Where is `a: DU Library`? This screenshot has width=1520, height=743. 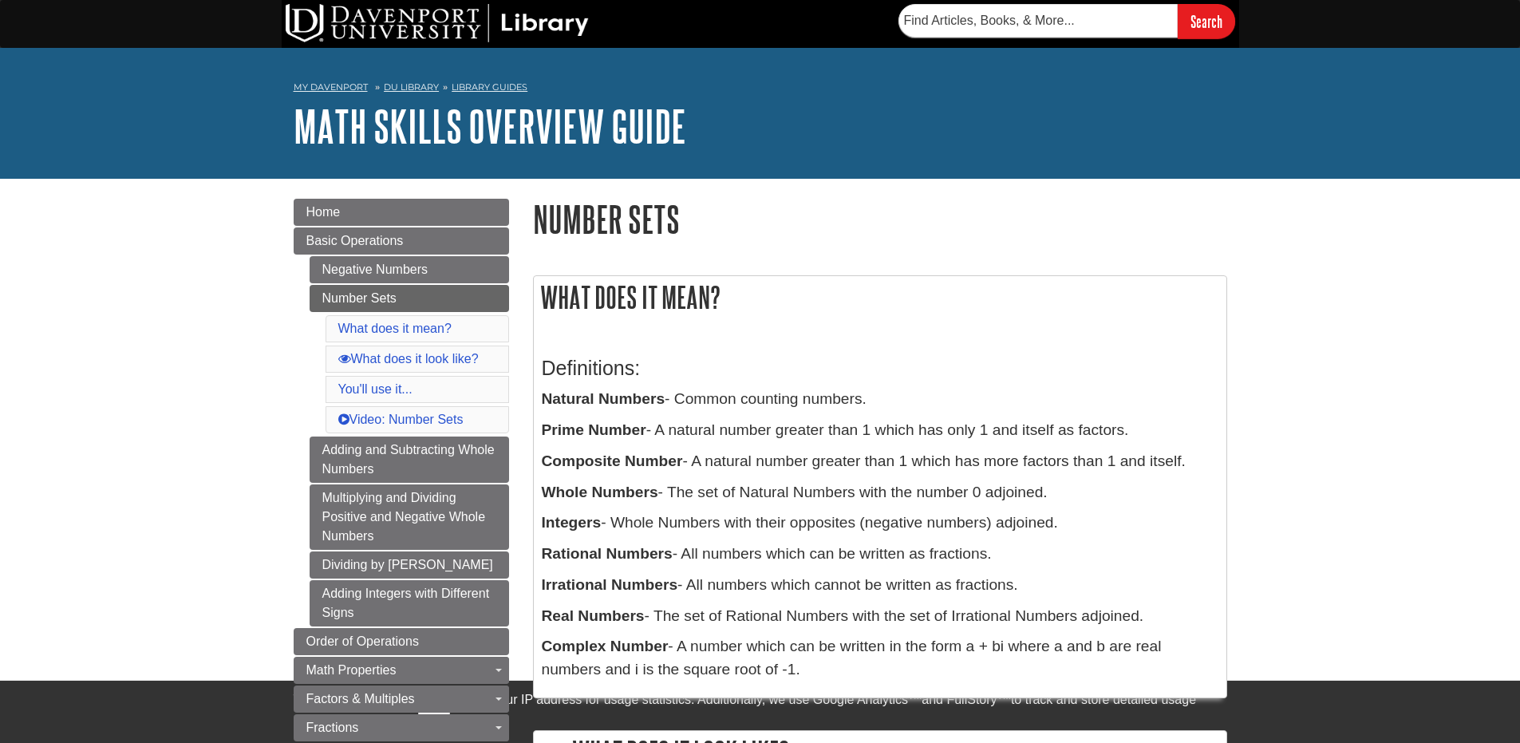 a: DU Library is located at coordinates (411, 87).